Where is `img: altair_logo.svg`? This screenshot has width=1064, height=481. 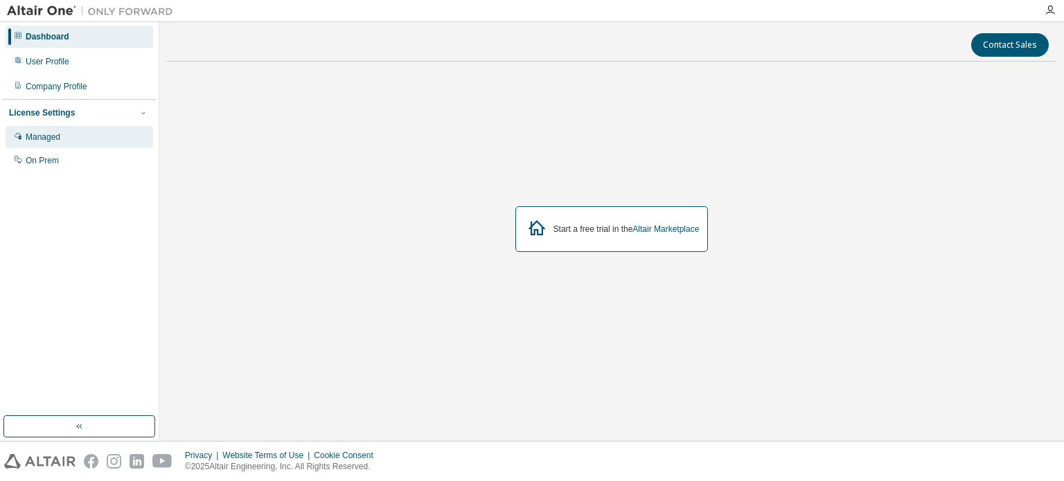 img: altair_logo.svg is located at coordinates (39, 461).